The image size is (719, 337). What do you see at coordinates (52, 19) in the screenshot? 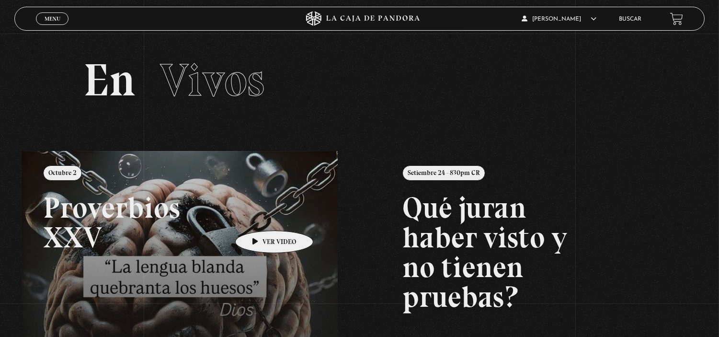
I see `span: Menu` at bounding box center [52, 19].